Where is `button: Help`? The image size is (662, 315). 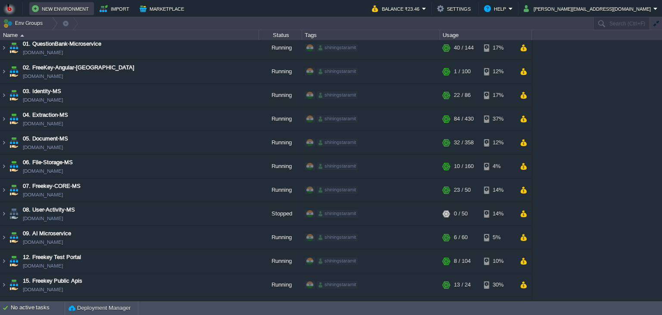 button: Help is located at coordinates (496, 9).